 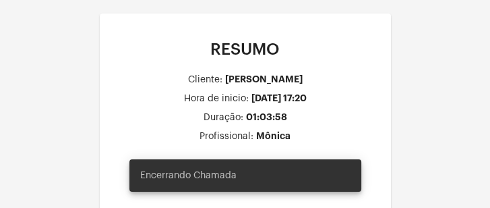 I want to click on div: Hora de inicio:, so click(x=216, y=98).